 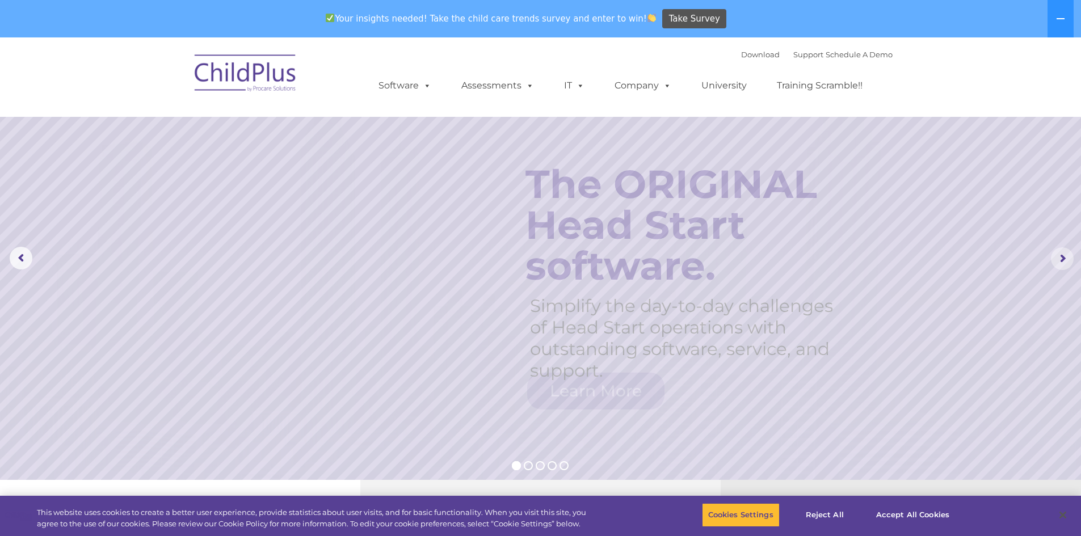 What do you see at coordinates (246, 75) in the screenshot?
I see `img: ChildPlus by Procare Solutions` at bounding box center [246, 75].